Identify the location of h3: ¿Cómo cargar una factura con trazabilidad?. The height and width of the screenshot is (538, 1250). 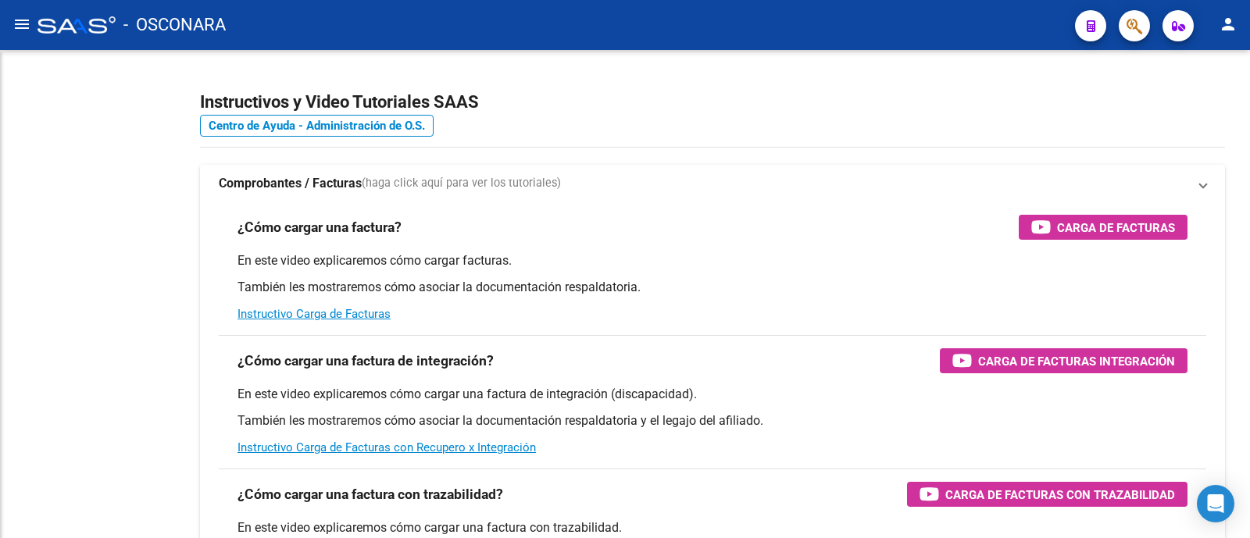
(370, 495).